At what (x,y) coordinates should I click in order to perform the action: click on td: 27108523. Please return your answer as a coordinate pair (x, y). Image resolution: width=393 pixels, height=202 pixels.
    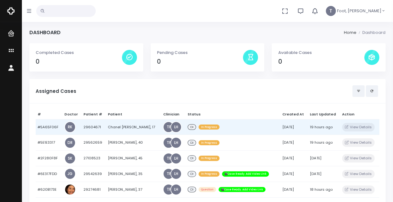
    Looking at the image, I should click on (94, 158).